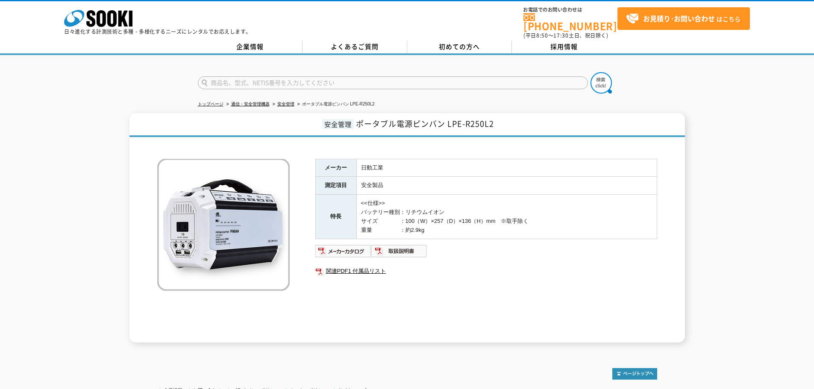  What do you see at coordinates (343, 254) in the screenshot?
I see `a: メーカーカタログ` at bounding box center [343, 254].